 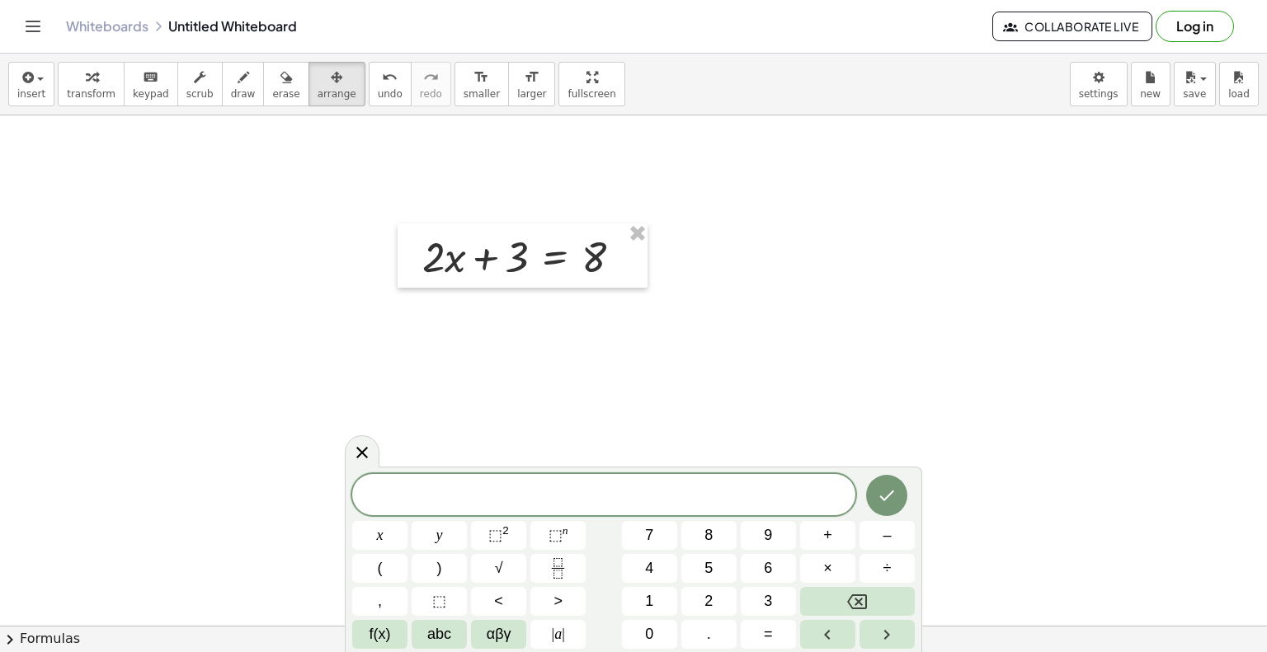 I want to click on i: keyboard, so click(x=150, y=78).